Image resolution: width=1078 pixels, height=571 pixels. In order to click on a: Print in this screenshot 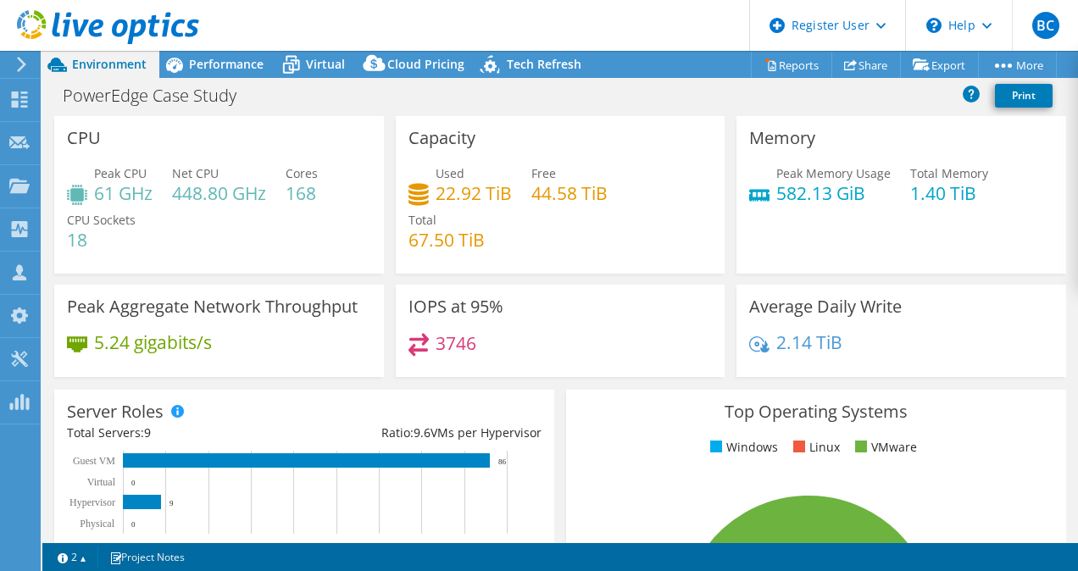, I will do `click(1023, 96)`.